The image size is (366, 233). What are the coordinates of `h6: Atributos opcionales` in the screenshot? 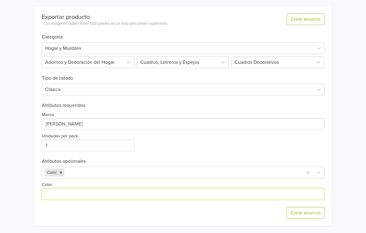 It's located at (183, 161).